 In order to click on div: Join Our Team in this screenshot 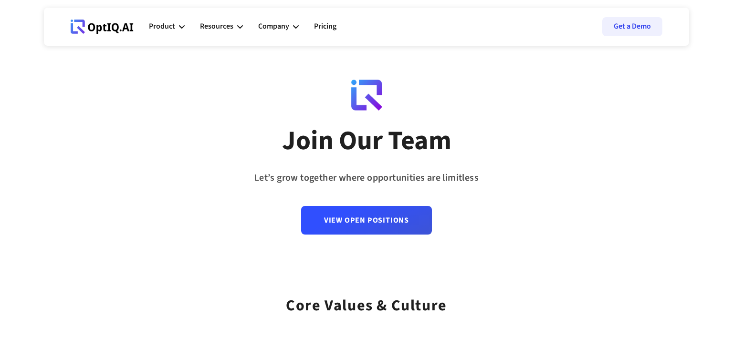, I will do `click(367, 141)`.